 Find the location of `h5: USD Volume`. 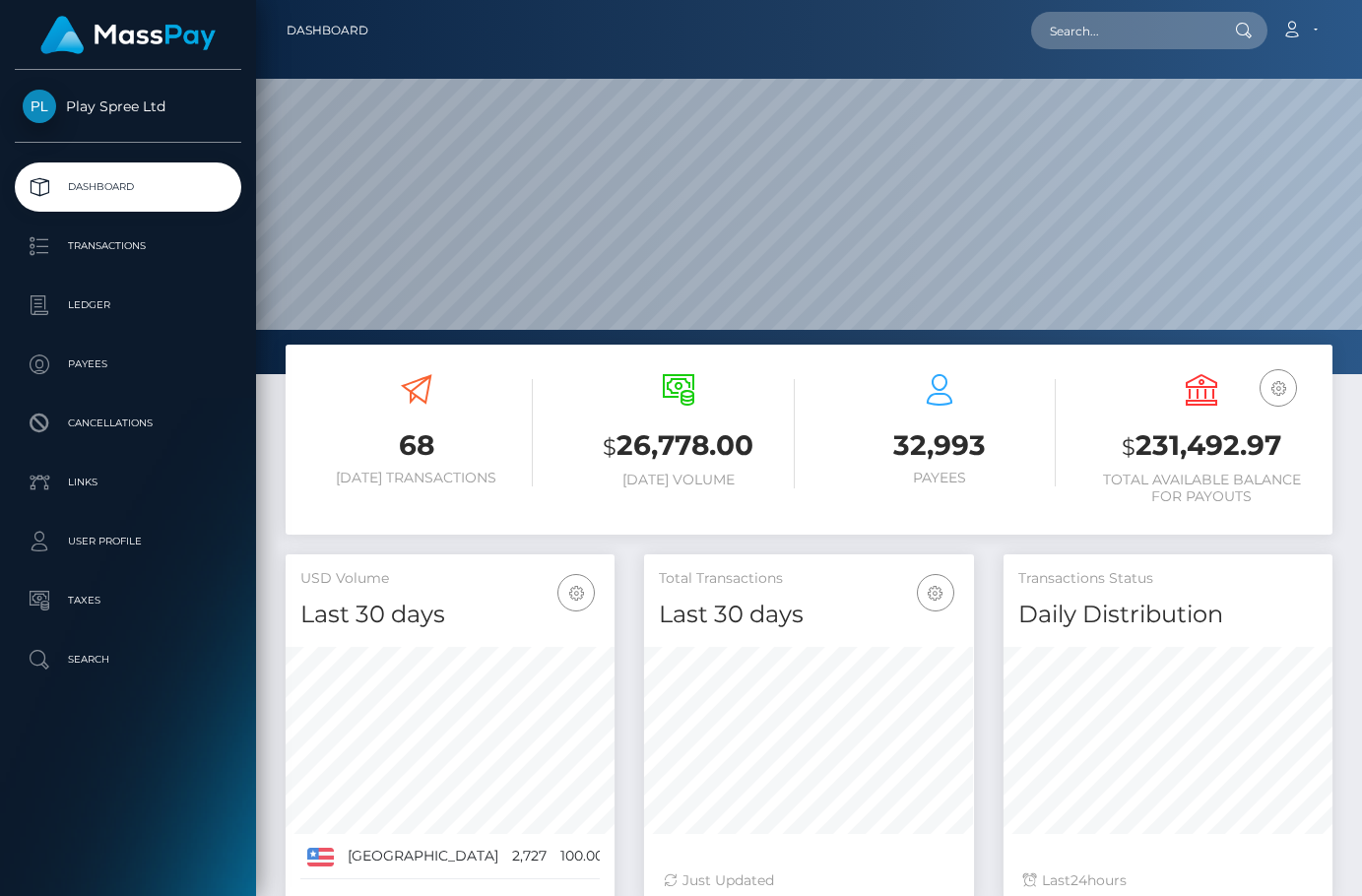

h5: USD Volume is located at coordinates (450, 579).